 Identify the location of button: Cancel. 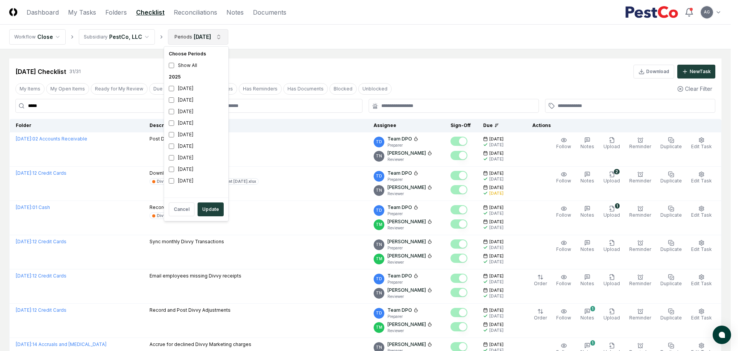
(181, 209).